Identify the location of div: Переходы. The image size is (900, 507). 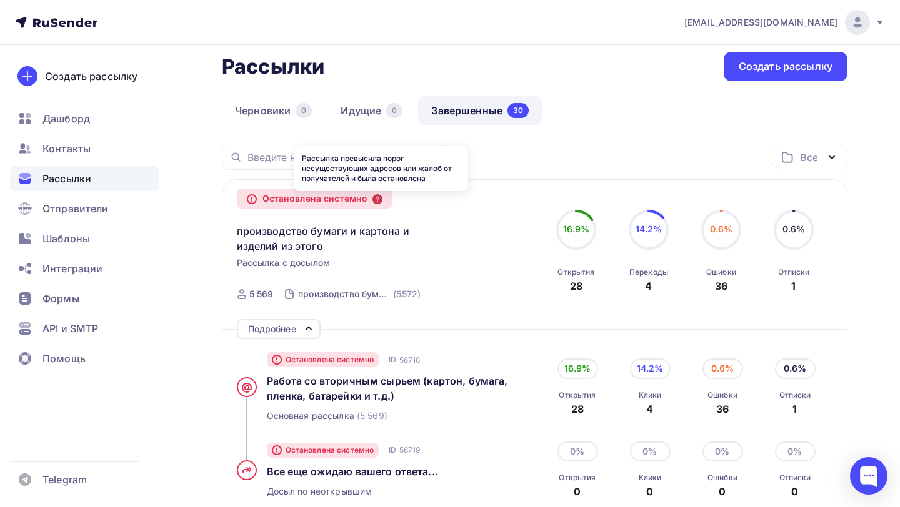
(649, 272).